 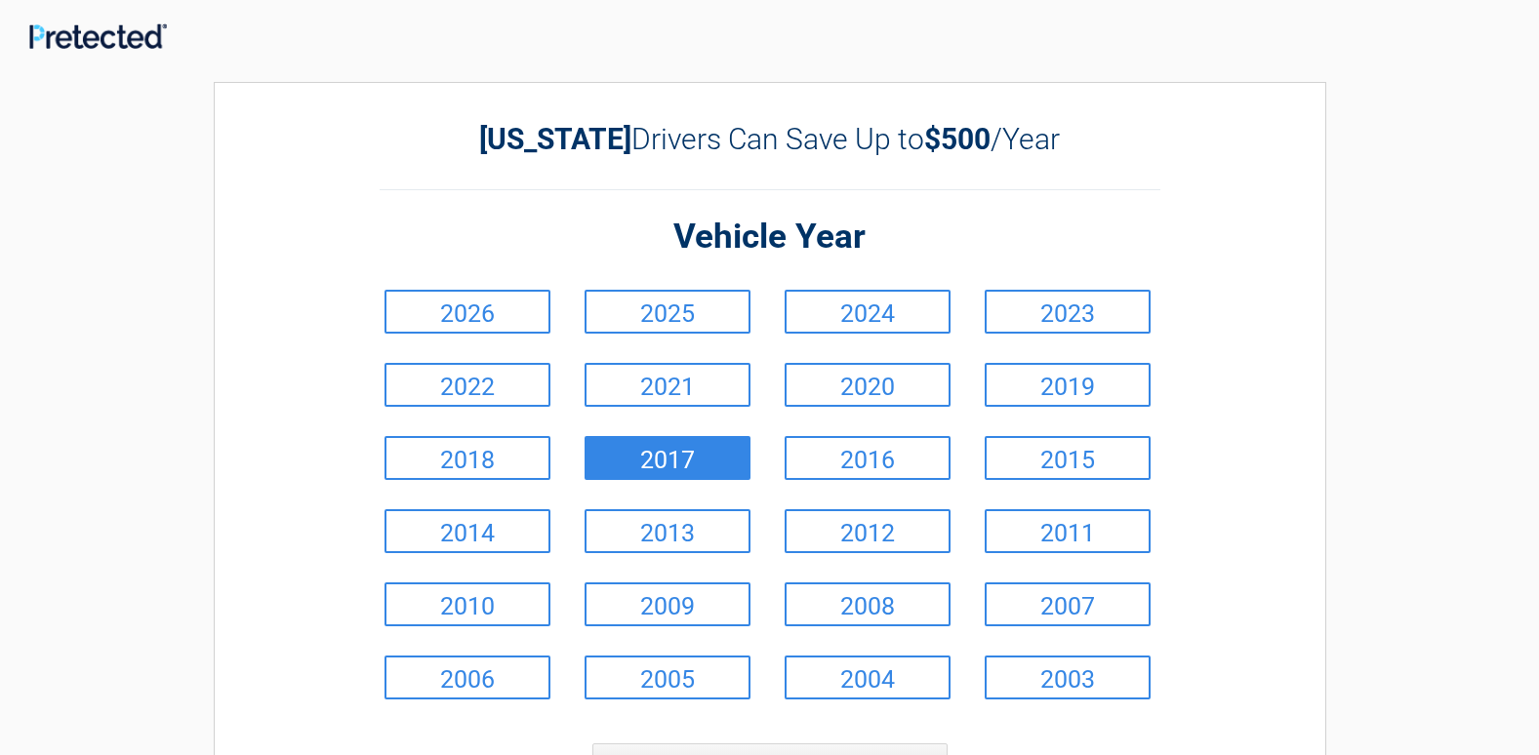 What do you see at coordinates (667, 604) in the screenshot?
I see `a: 2009` at bounding box center [667, 604].